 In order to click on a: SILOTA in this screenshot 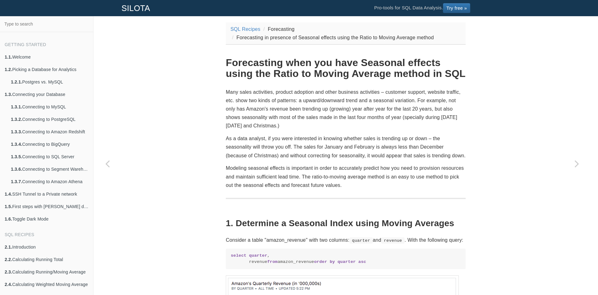, I will do `click(136, 8)`.